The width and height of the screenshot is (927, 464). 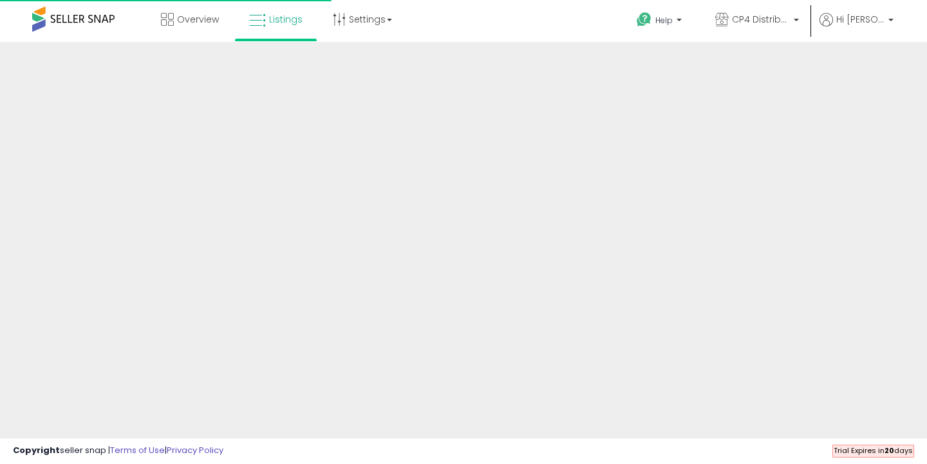 I want to click on span: Listings, so click(x=286, y=19).